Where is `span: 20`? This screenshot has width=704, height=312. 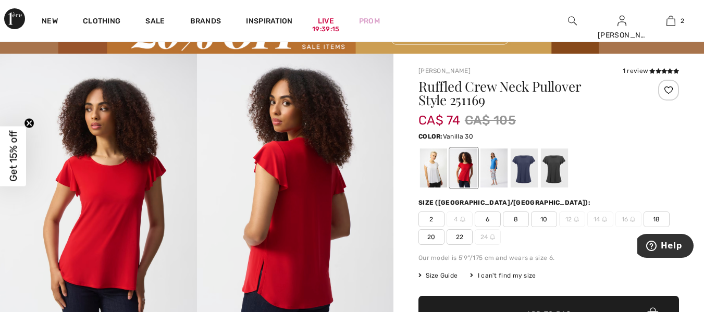 span: 20 is located at coordinates (432, 237).